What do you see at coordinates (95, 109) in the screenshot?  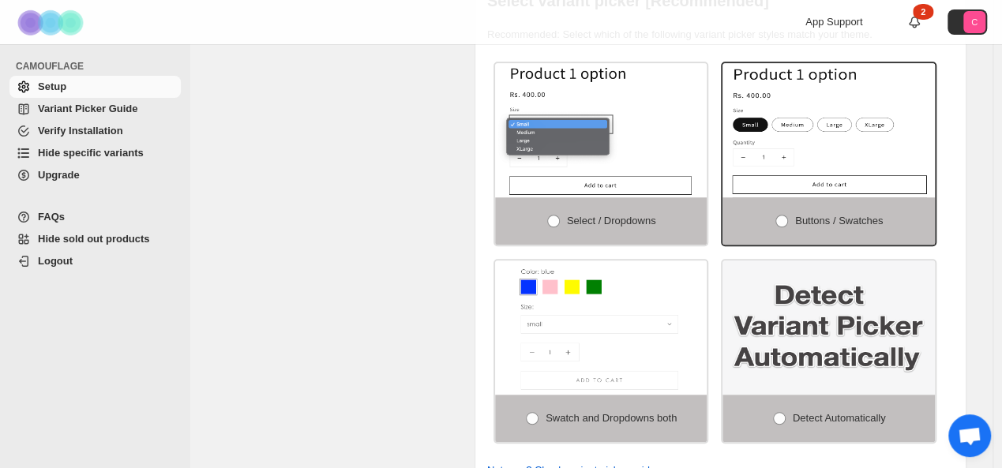 I see `a: Variant Picker Guide` at bounding box center [95, 109].